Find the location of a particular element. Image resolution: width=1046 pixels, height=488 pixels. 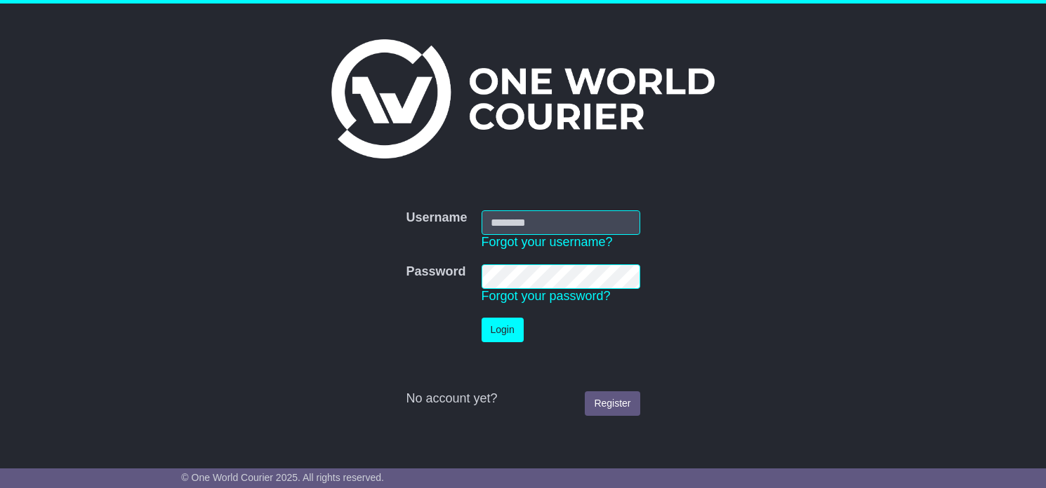

span: © One World Courier 2025. All rights reserved. is located at coordinates (282, 478).